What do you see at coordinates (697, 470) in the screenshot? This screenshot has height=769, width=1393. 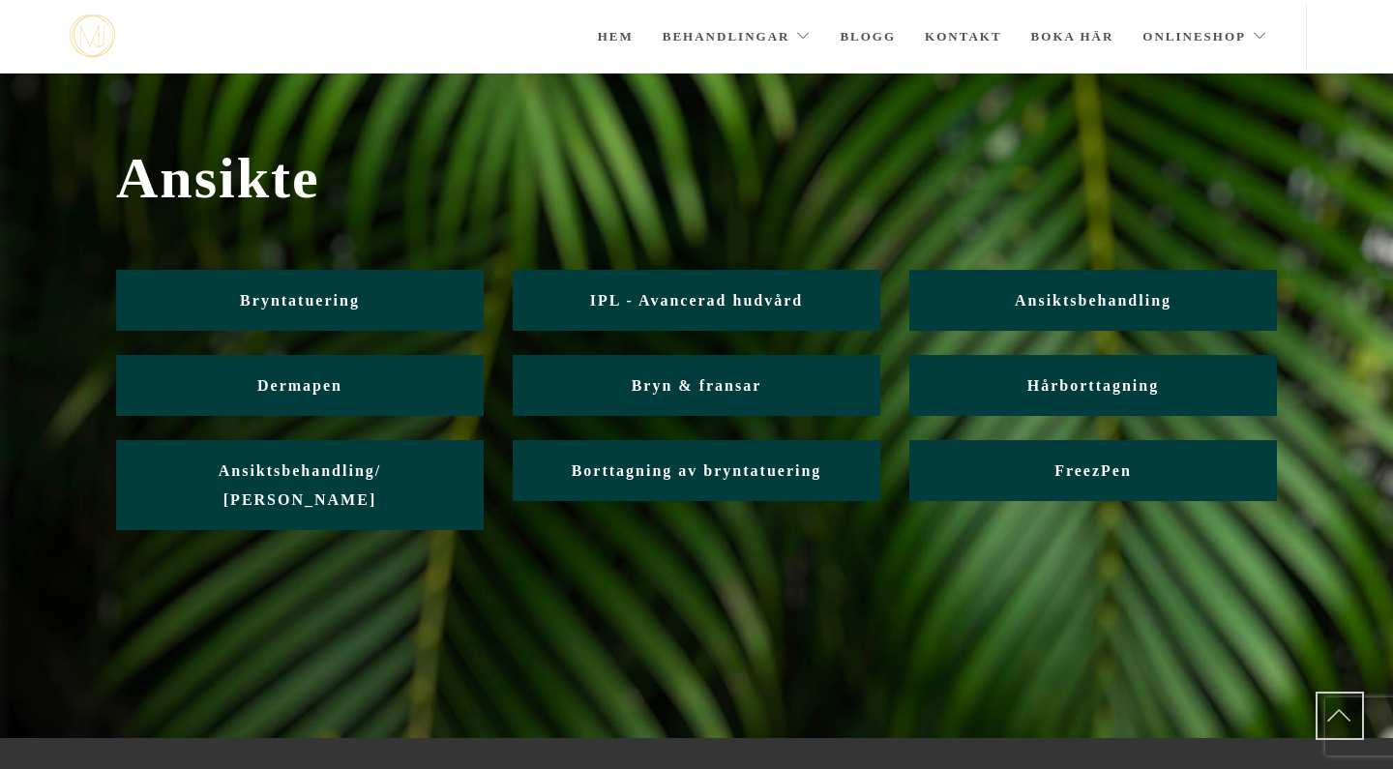 I see `span: Borttagning av bryntatuering` at bounding box center [697, 470].